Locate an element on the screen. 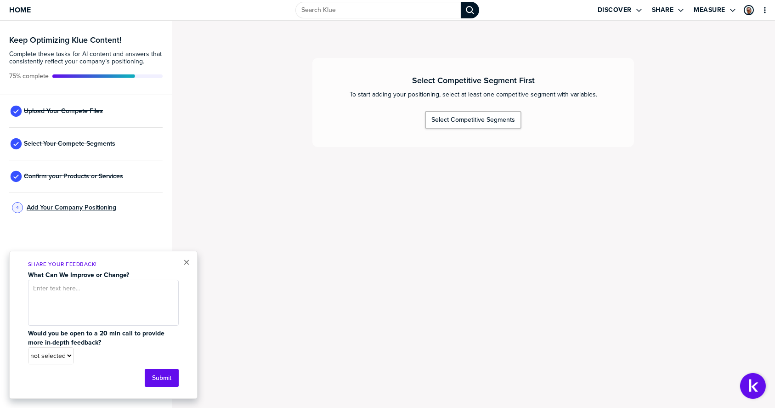 This screenshot has width=775, height=408. label: Share is located at coordinates (663, 10).